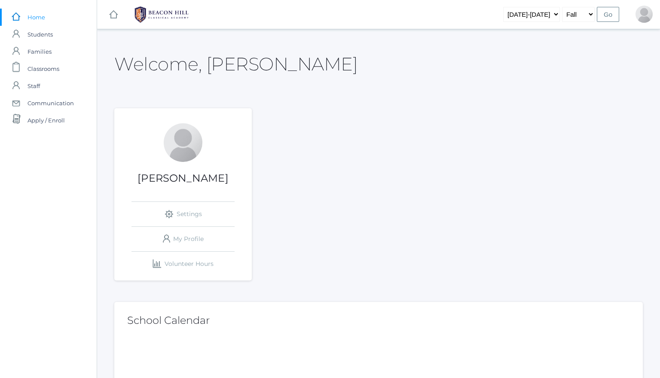 The height and width of the screenshot is (378, 660). Describe the element at coordinates (34, 86) in the screenshot. I see `span: Staff` at that location.